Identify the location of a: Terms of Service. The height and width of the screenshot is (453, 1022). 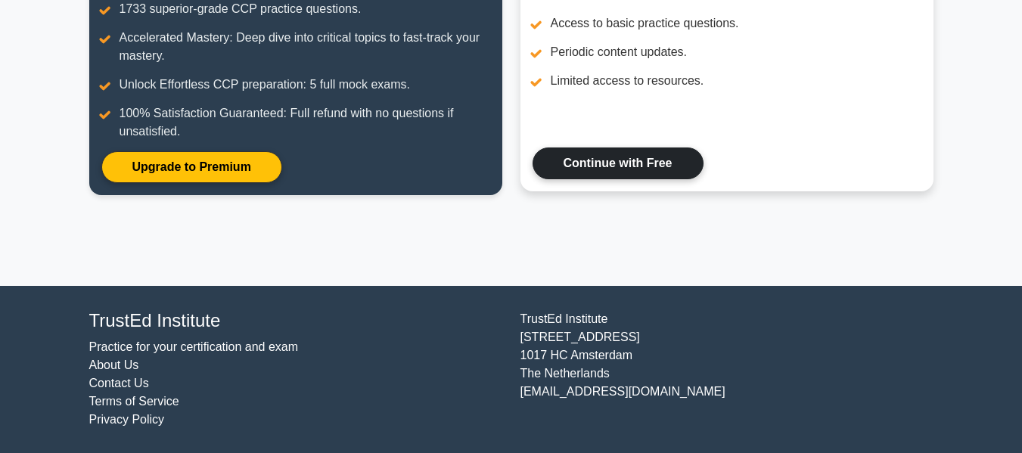
(134, 401).